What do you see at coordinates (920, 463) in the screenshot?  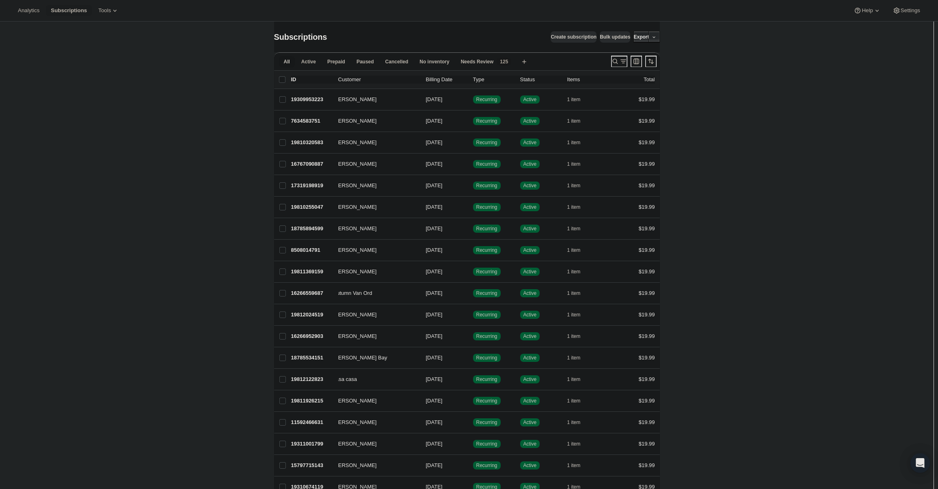 I see `div: Open Intercom Messenger` at bounding box center [920, 463].